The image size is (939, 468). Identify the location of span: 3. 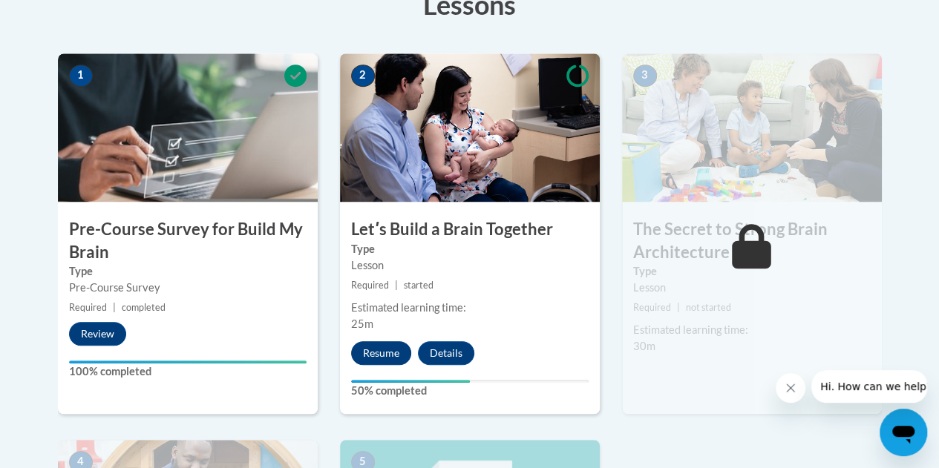
(645, 76).